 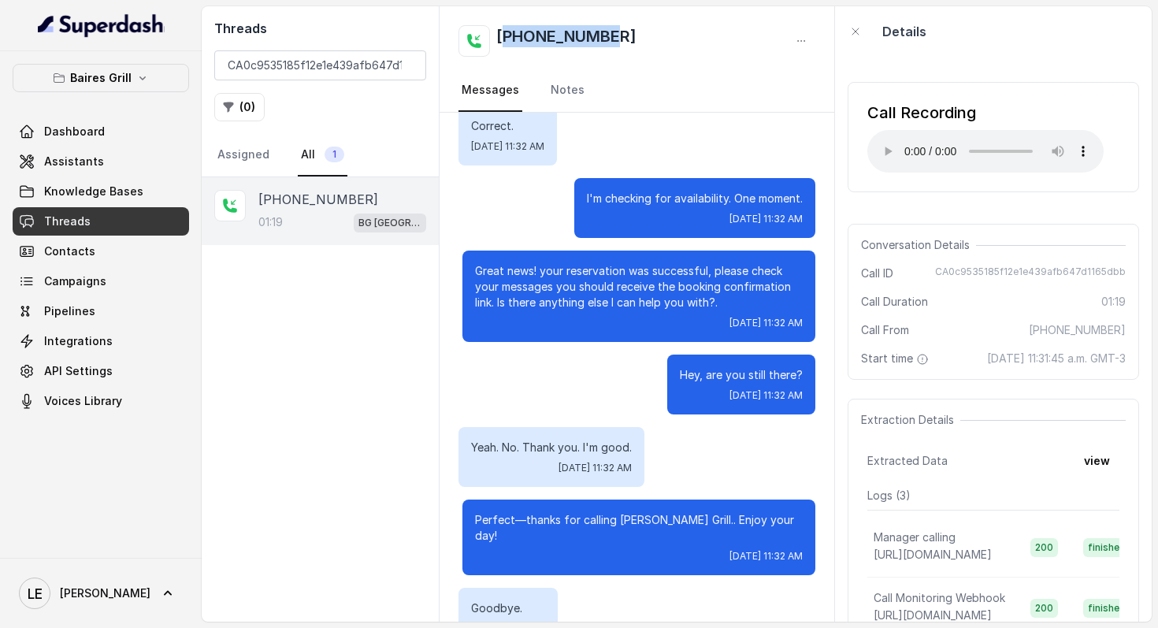 I want to click on span: Extracted Data, so click(x=908, y=461).